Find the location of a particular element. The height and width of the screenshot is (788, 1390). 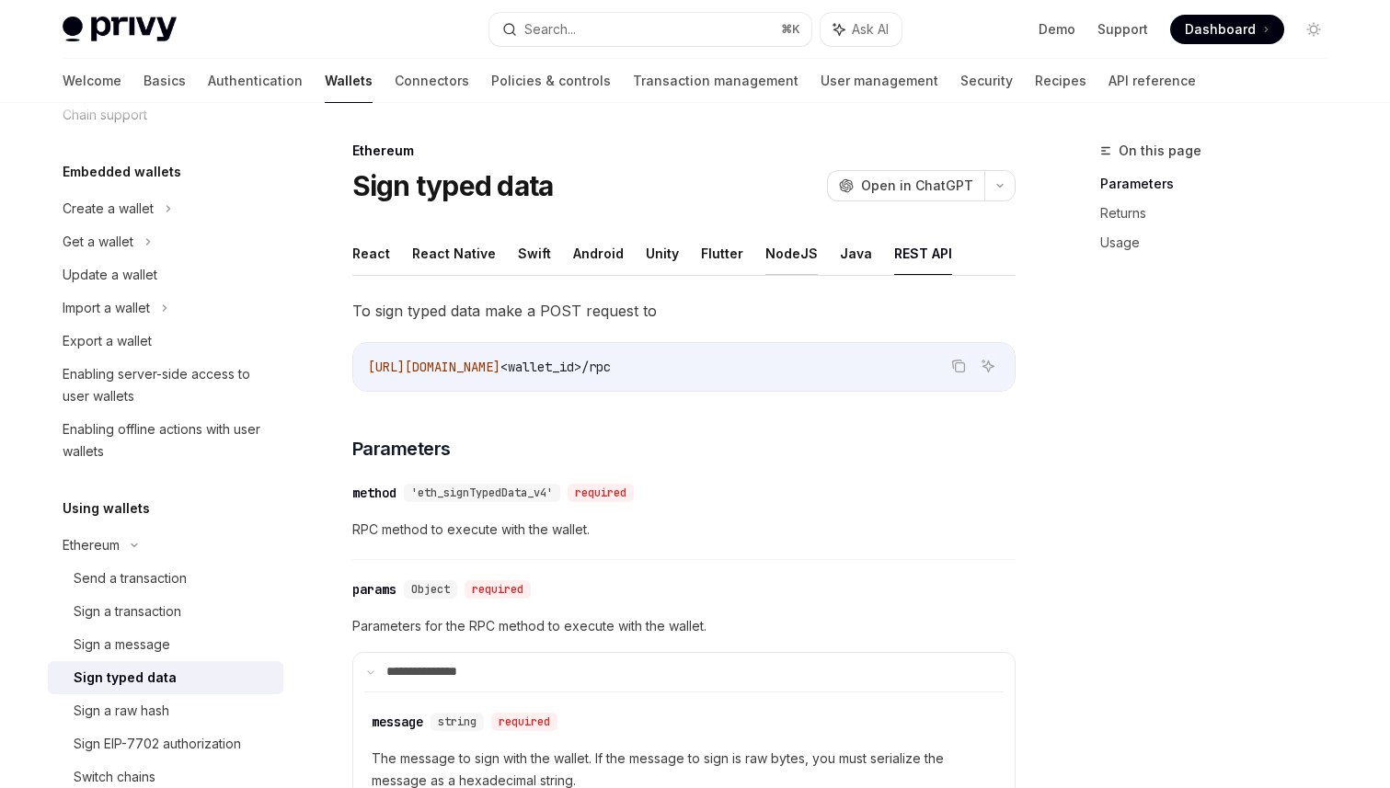

div: Switch chains is located at coordinates (114, 777).